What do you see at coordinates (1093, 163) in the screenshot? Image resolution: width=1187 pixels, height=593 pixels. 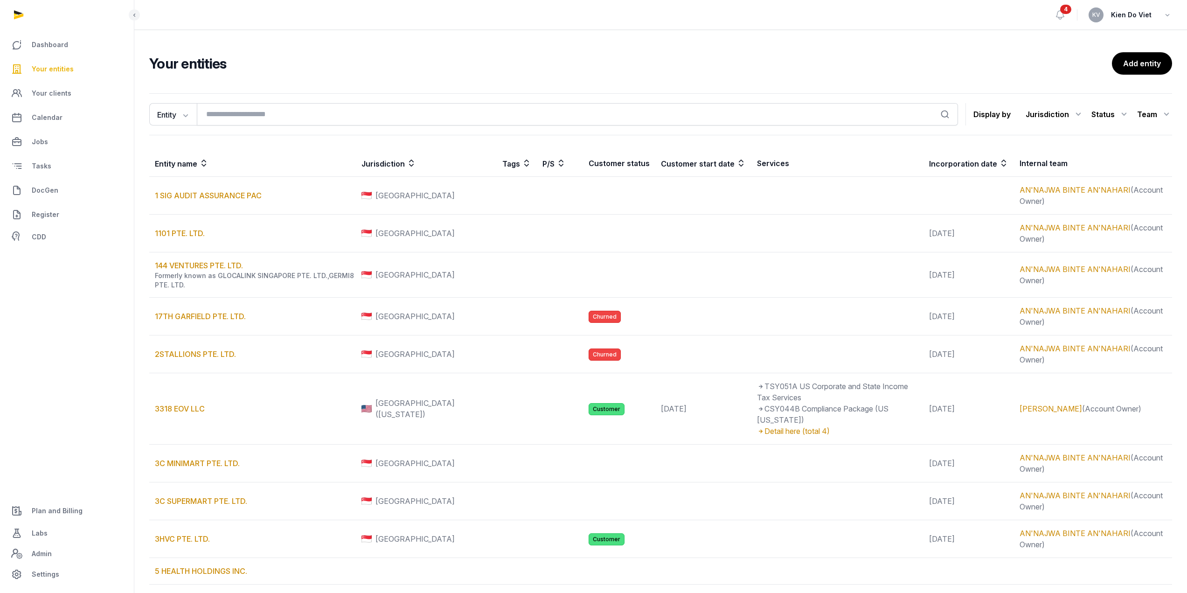 I see `th: Internal team` at bounding box center [1093, 163].